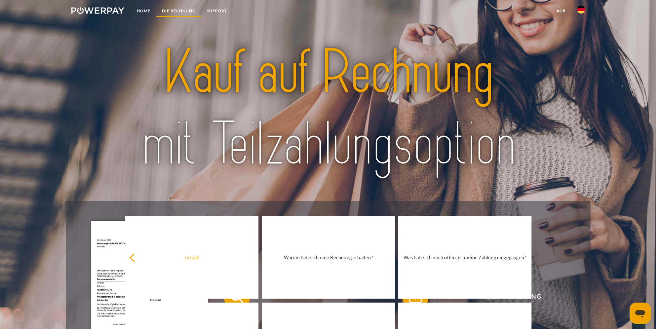 This screenshot has width=656, height=329. Describe the element at coordinates (581, 10) in the screenshot. I see `img: de` at that location.